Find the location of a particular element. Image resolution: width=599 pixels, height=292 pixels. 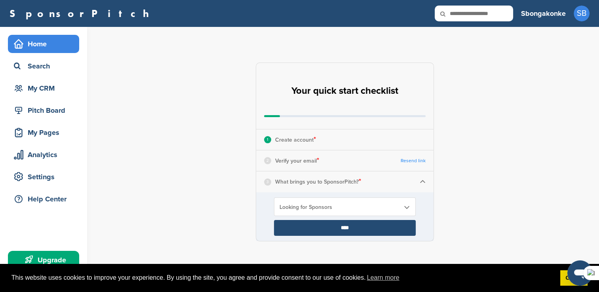

div: Pitch Board is located at coordinates (46, 111).